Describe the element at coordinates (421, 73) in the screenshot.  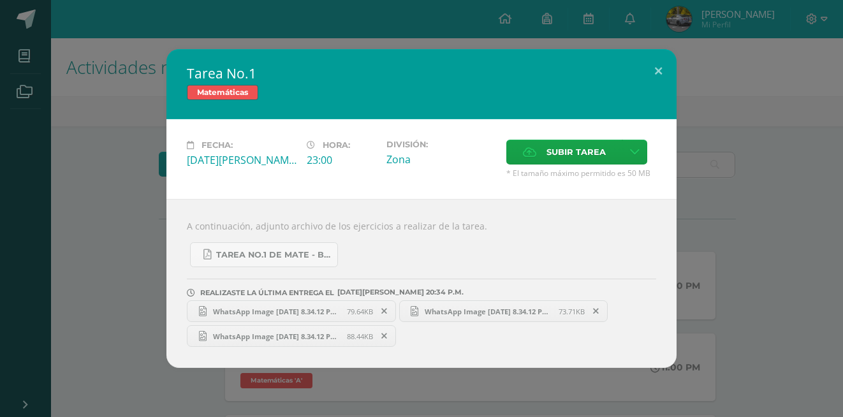
I see `h2: Tarea No.1` at that location.